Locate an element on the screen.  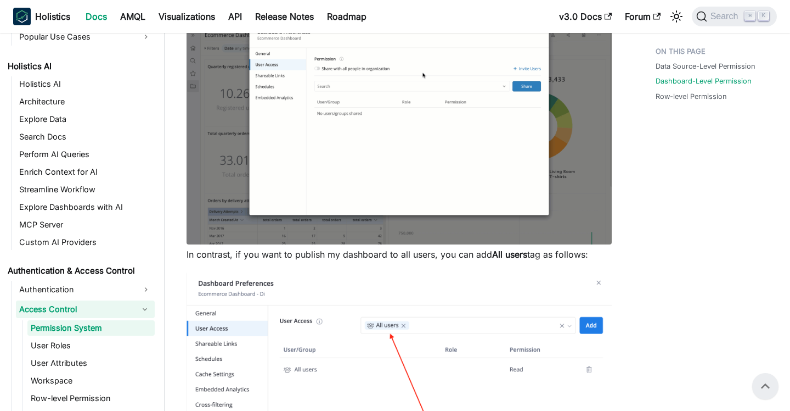
a: Permission System is located at coordinates (91, 328).